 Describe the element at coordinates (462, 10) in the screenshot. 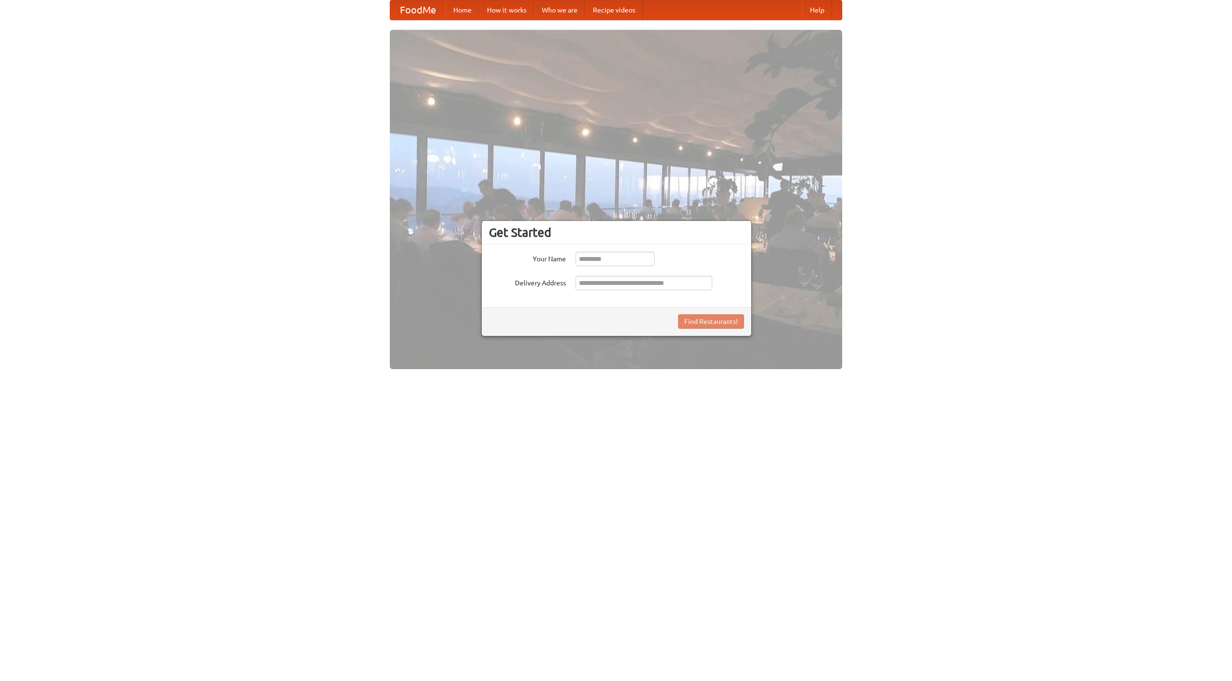

I see `a: Home` at that location.